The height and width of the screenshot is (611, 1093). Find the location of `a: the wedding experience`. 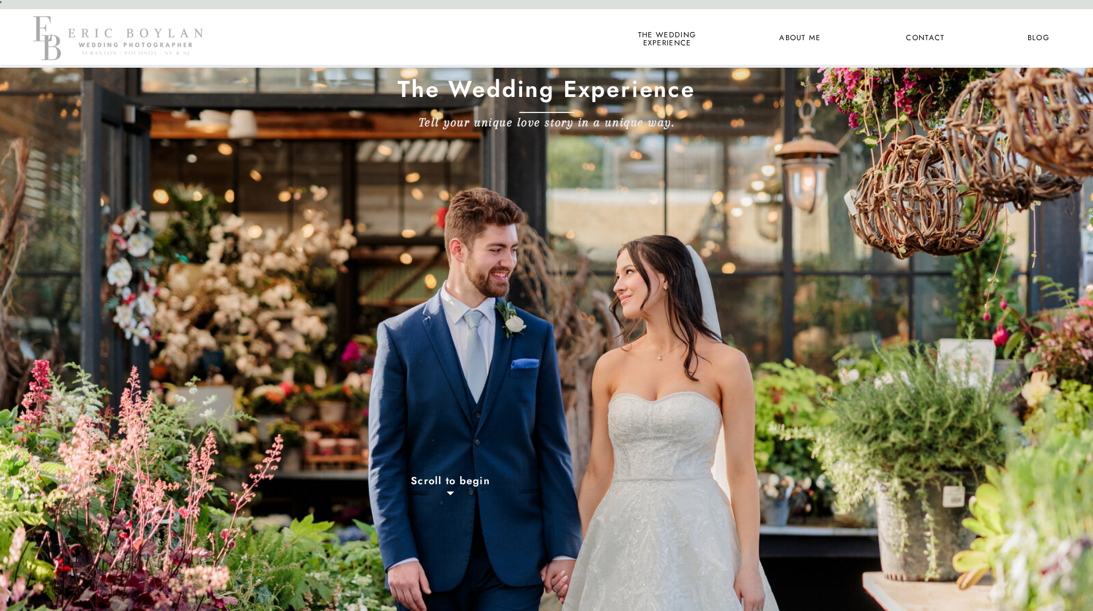

a: the wedding experience is located at coordinates (667, 38).